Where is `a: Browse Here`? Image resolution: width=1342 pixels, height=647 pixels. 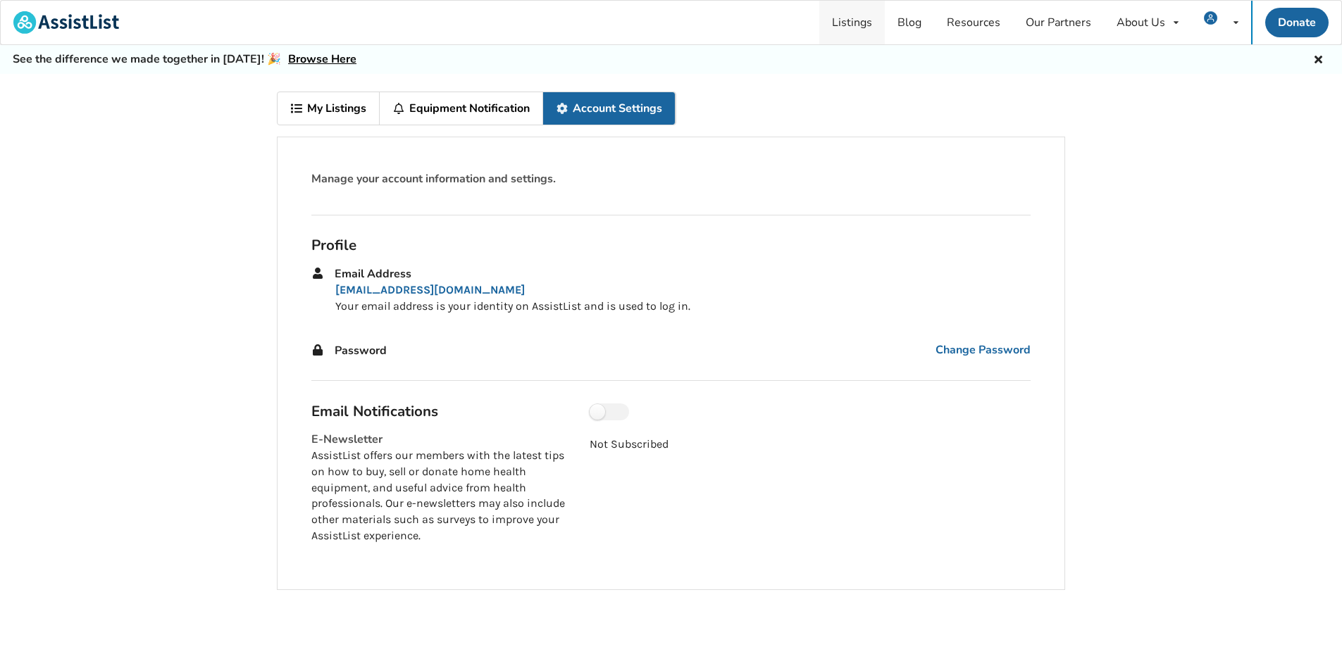
a: Browse Here is located at coordinates (322, 59).